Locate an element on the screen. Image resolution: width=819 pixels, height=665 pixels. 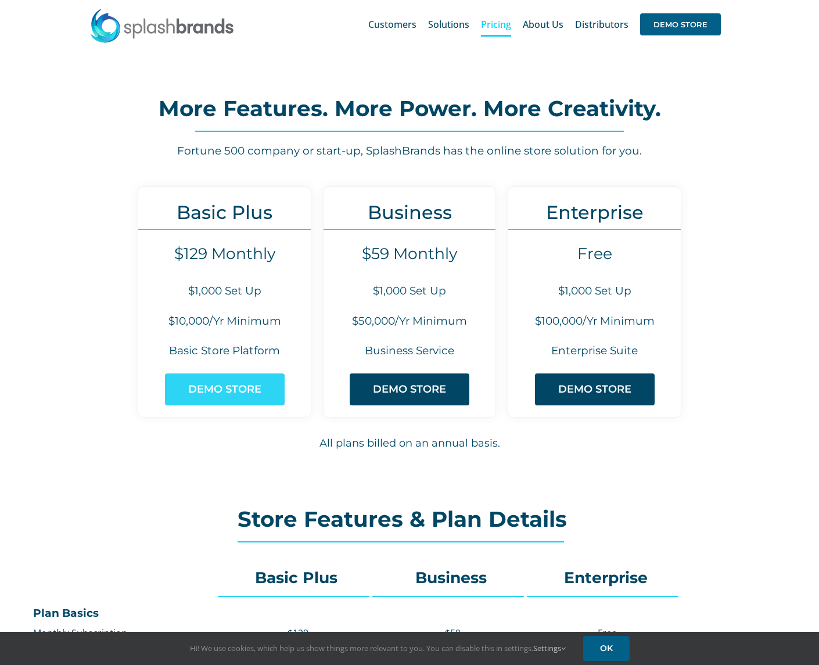
h2: Store Features & Plan Details is located at coordinates (410, 520).